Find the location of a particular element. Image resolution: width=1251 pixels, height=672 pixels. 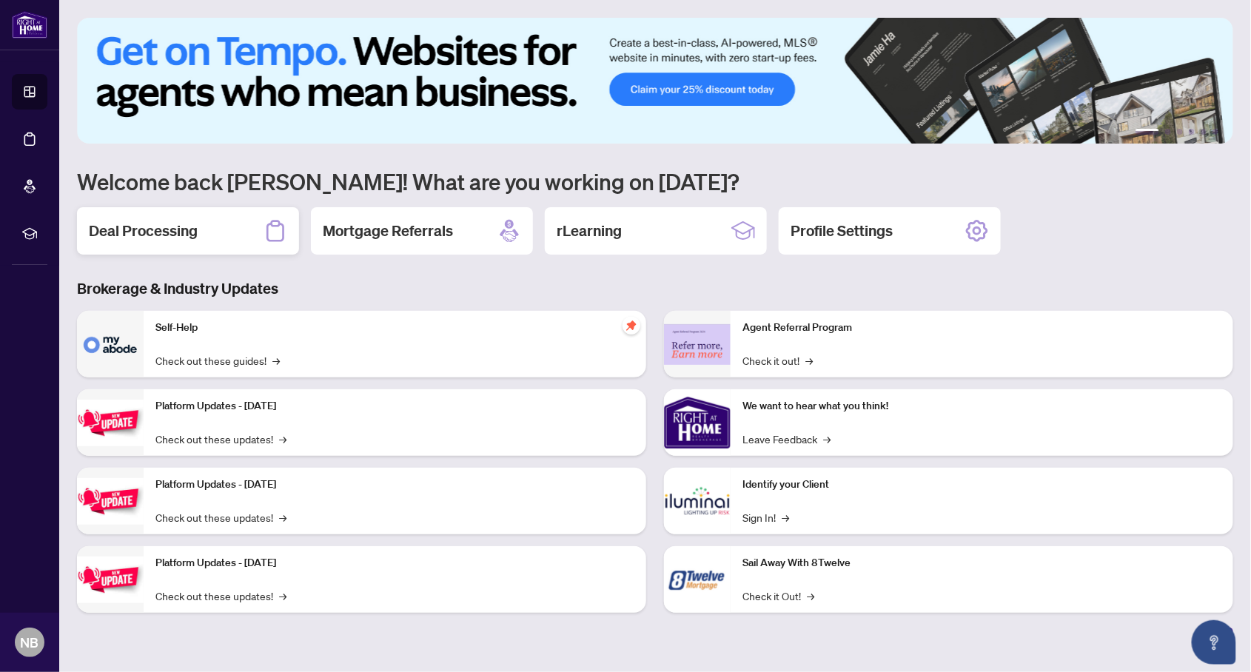

img: Identify your Client is located at coordinates (697, 501).